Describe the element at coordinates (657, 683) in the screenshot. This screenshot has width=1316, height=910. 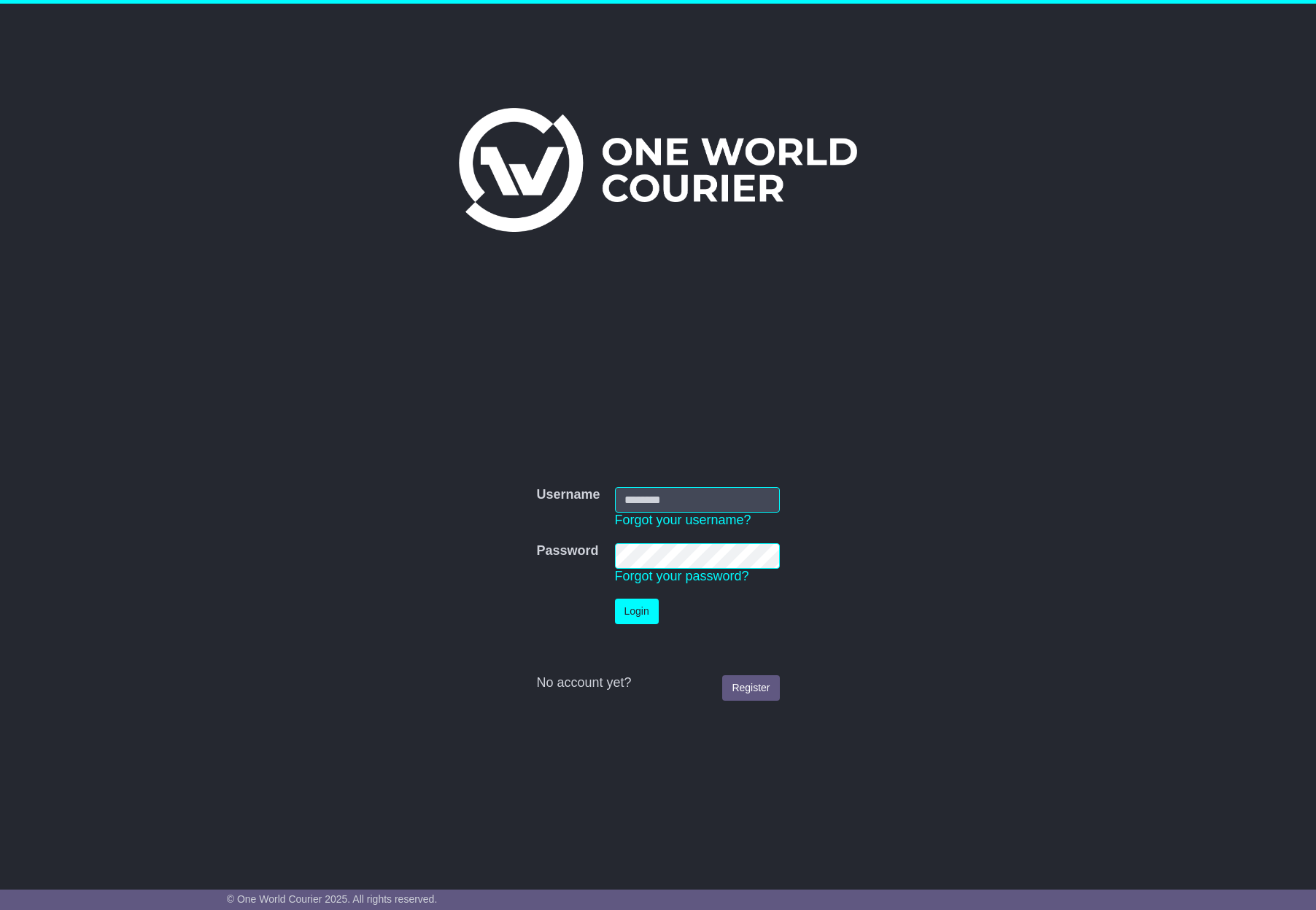
I see `div: No account yet?` at that location.